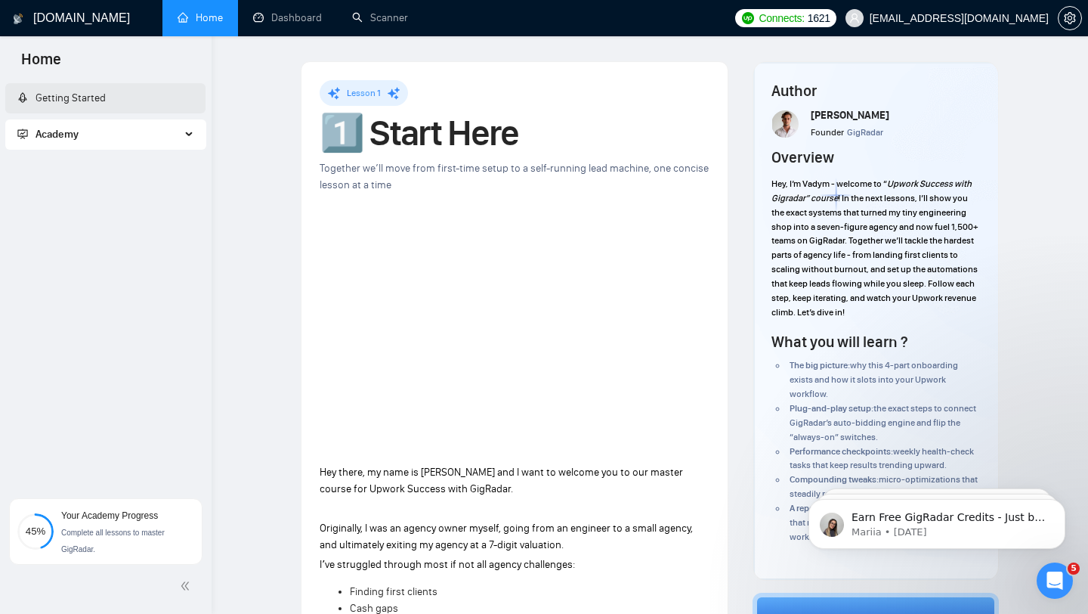 This screenshot has width=1088, height=614. What do you see at coordinates (1070, 18) in the screenshot?
I see `span: setting` at bounding box center [1070, 18].